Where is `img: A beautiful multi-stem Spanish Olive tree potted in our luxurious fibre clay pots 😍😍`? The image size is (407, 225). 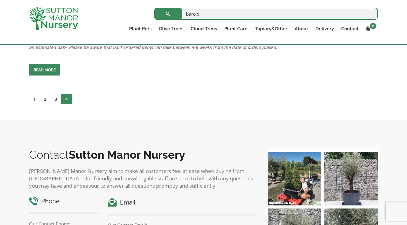
img: A beautiful multi-stem Spanish Olive tree potted in our luxurious fibre clay pots 😍😍 is located at coordinates (351, 179).